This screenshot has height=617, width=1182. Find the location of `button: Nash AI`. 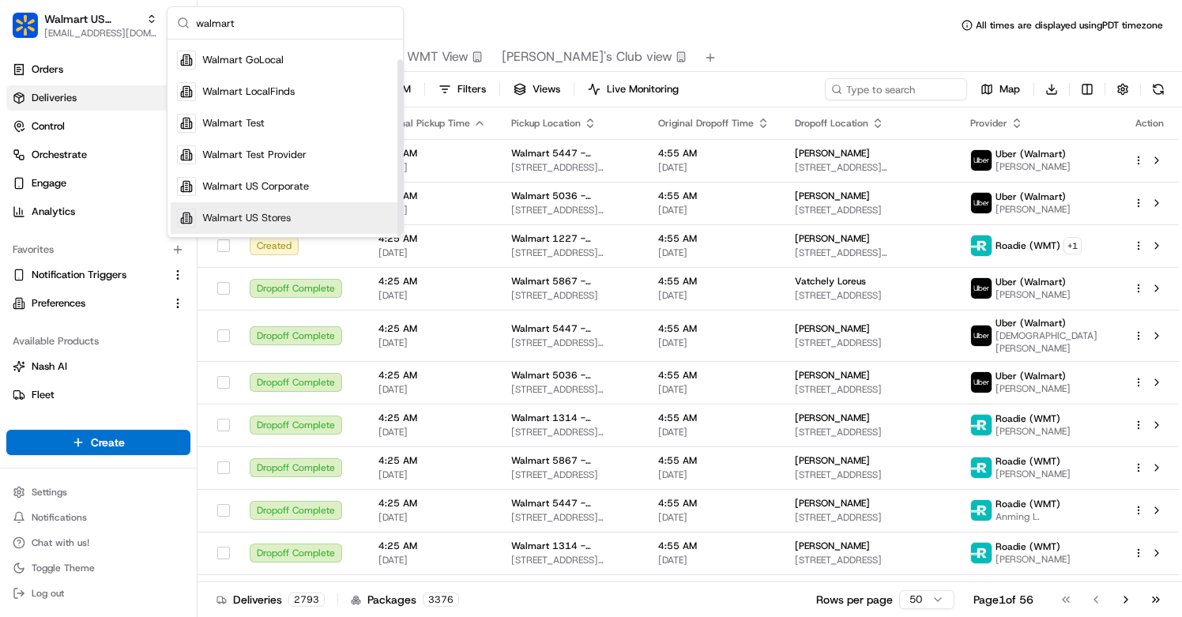

button: Nash AI is located at coordinates (98, 367).